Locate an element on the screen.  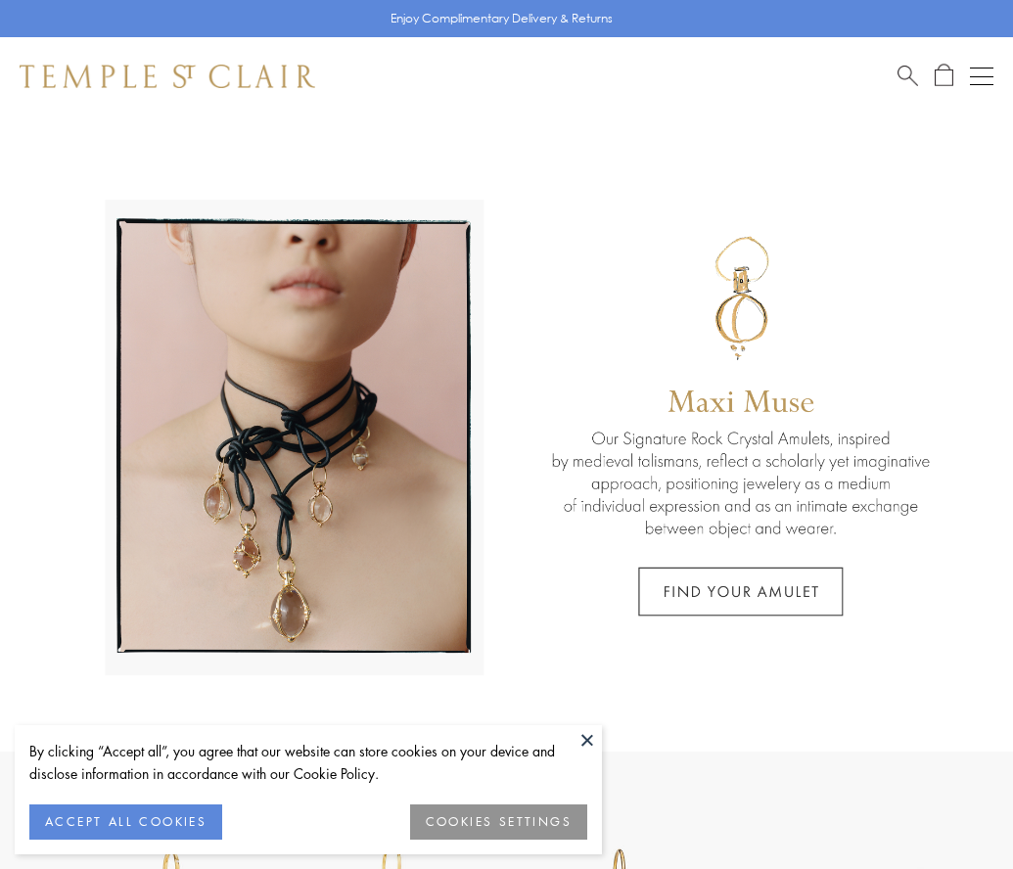
div: By clicking “Accept all”, you agree that our website can store cookies on your device and disclos... is located at coordinates (308, 763).